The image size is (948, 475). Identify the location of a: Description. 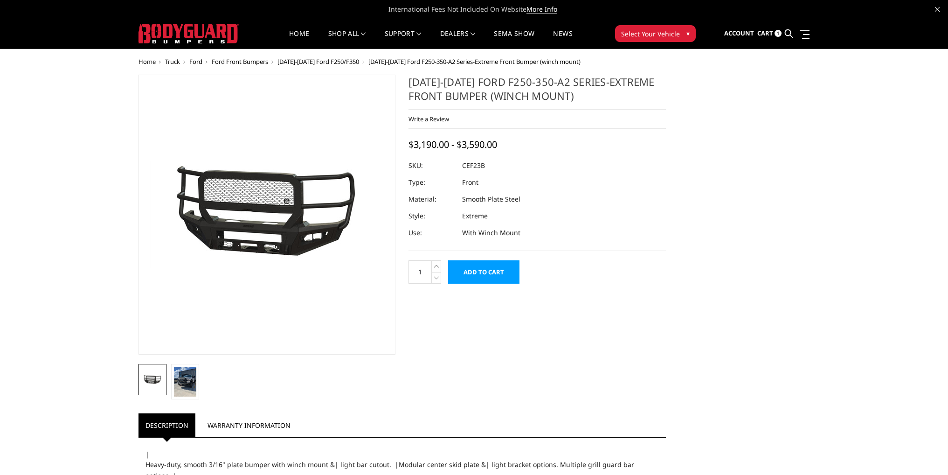
(167, 425).